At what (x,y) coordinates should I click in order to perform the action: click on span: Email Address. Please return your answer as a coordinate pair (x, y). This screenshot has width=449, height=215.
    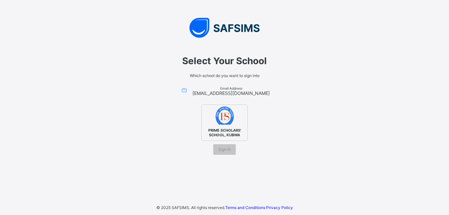
    Looking at the image, I should click on (231, 88).